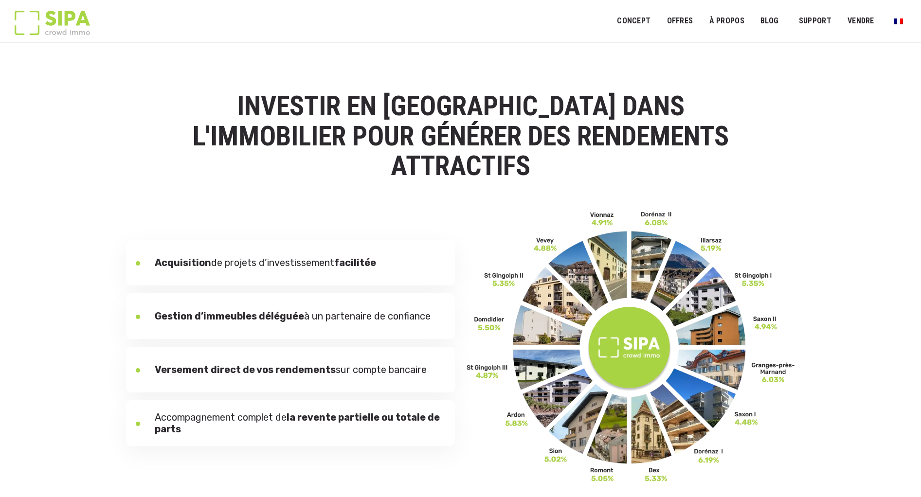 Image resolution: width=921 pixels, height=497 pixels. Describe the element at coordinates (229, 316) in the screenshot. I see `b: Gestion d’immeubles déléguée` at that location.